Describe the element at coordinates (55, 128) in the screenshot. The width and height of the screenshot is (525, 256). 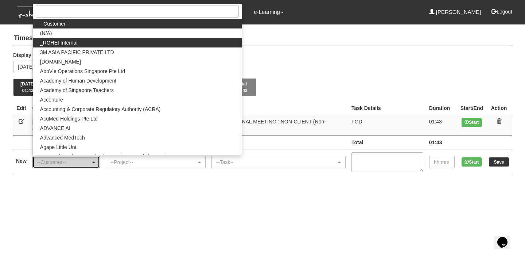
I see `span: ADVANCE AI` at that location.